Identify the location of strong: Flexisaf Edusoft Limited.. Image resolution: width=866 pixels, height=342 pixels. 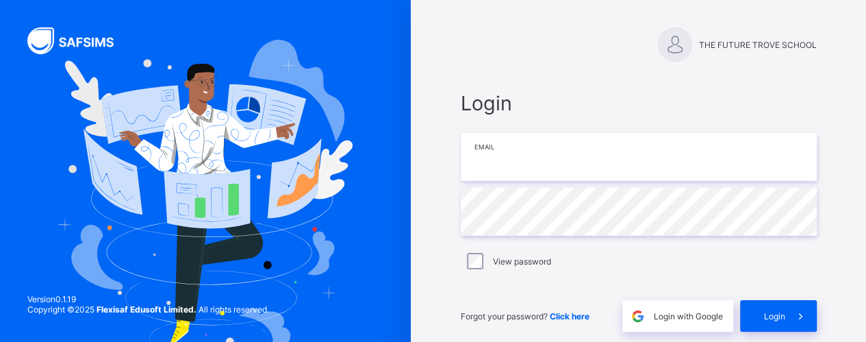
(147, 309).